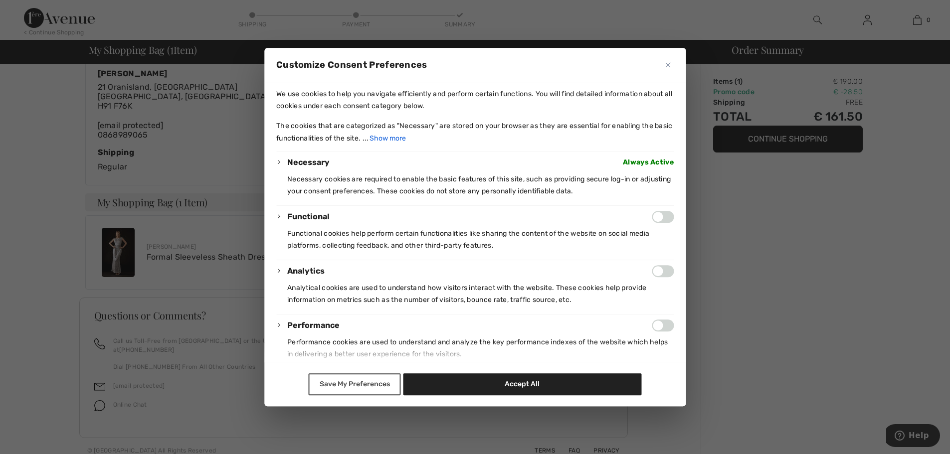 The image size is (950, 454). Describe the element at coordinates (308, 163) in the screenshot. I see `button: Necessary` at that location.